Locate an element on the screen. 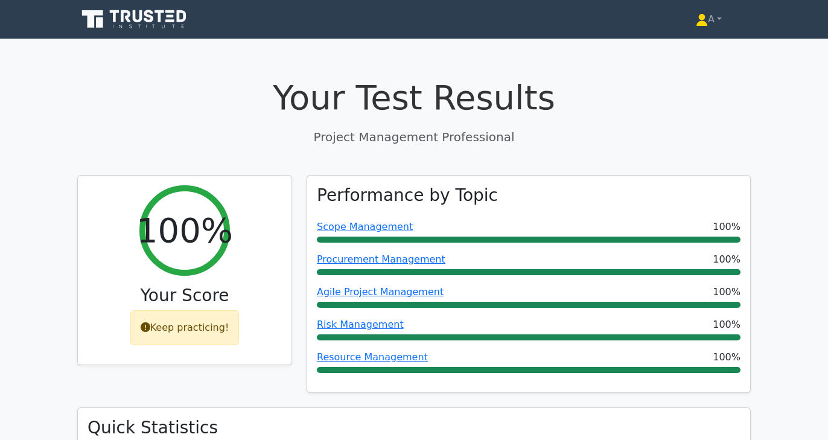 The width and height of the screenshot is (828, 440). a: Resource Management is located at coordinates (372, 356).